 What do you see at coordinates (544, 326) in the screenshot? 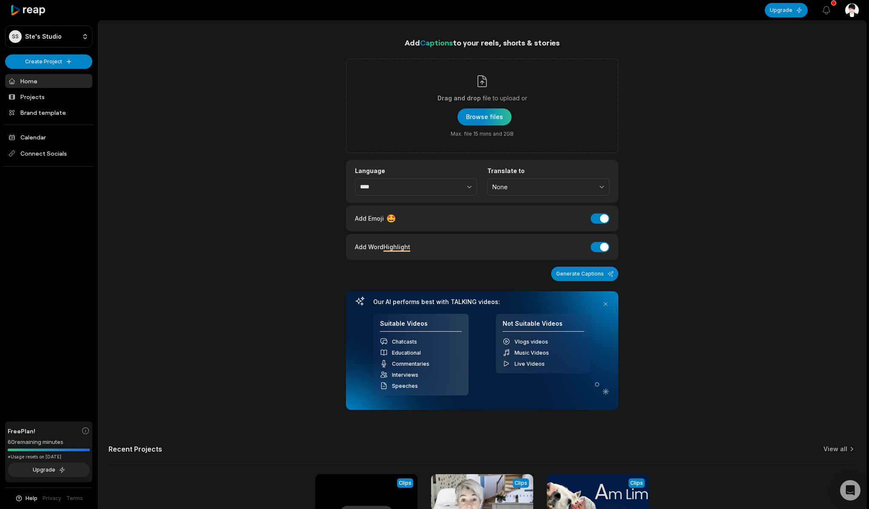
I see `h4: Not Suitable Videos` at bounding box center [544, 326].